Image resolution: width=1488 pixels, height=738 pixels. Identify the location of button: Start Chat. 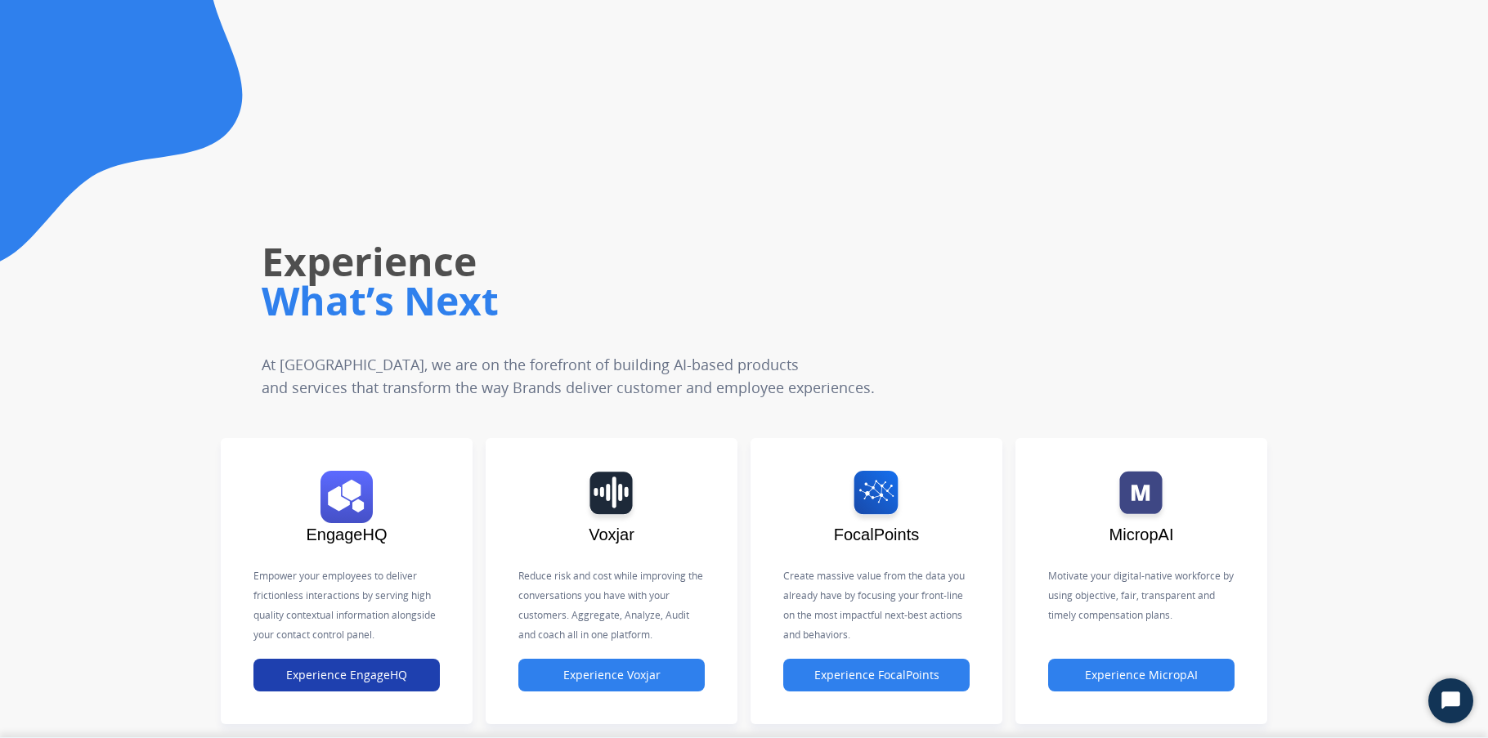
(1451, 701).